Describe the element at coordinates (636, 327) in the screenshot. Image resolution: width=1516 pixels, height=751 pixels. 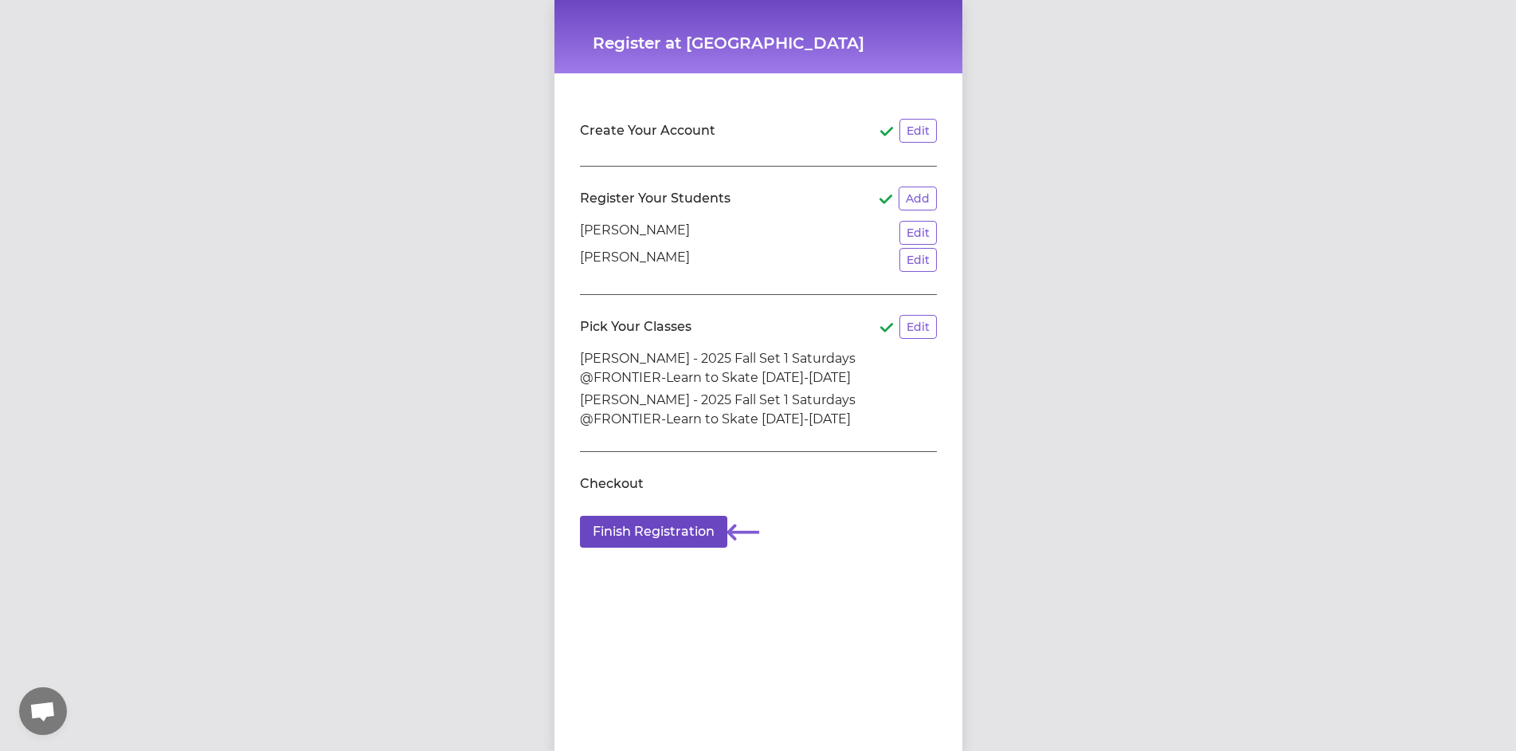
I see `h2: Pick Your Classes` at that location.